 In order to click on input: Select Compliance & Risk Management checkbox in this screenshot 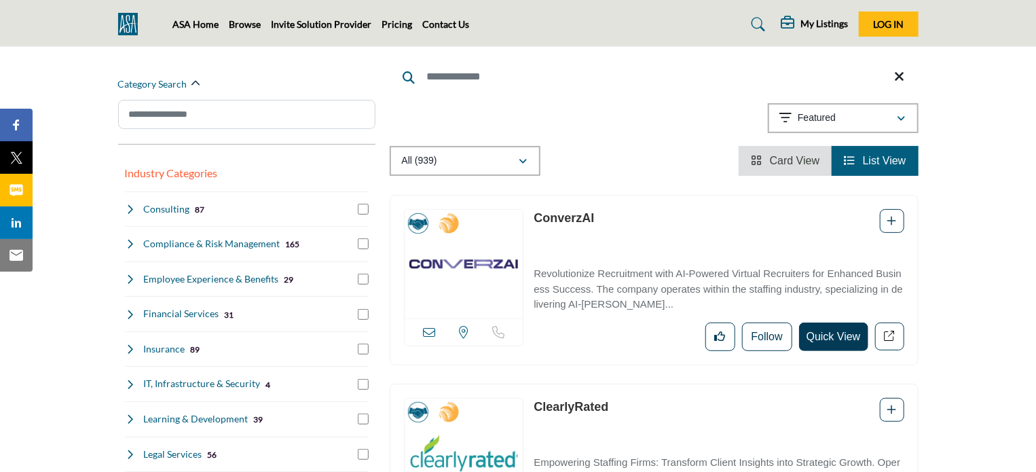, I will do `click(363, 244)`.